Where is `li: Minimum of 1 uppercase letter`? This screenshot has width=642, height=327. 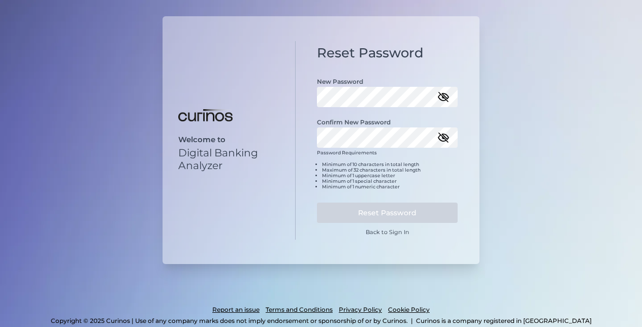
li: Minimum of 1 uppercase letter is located at coordinates (389, 175).